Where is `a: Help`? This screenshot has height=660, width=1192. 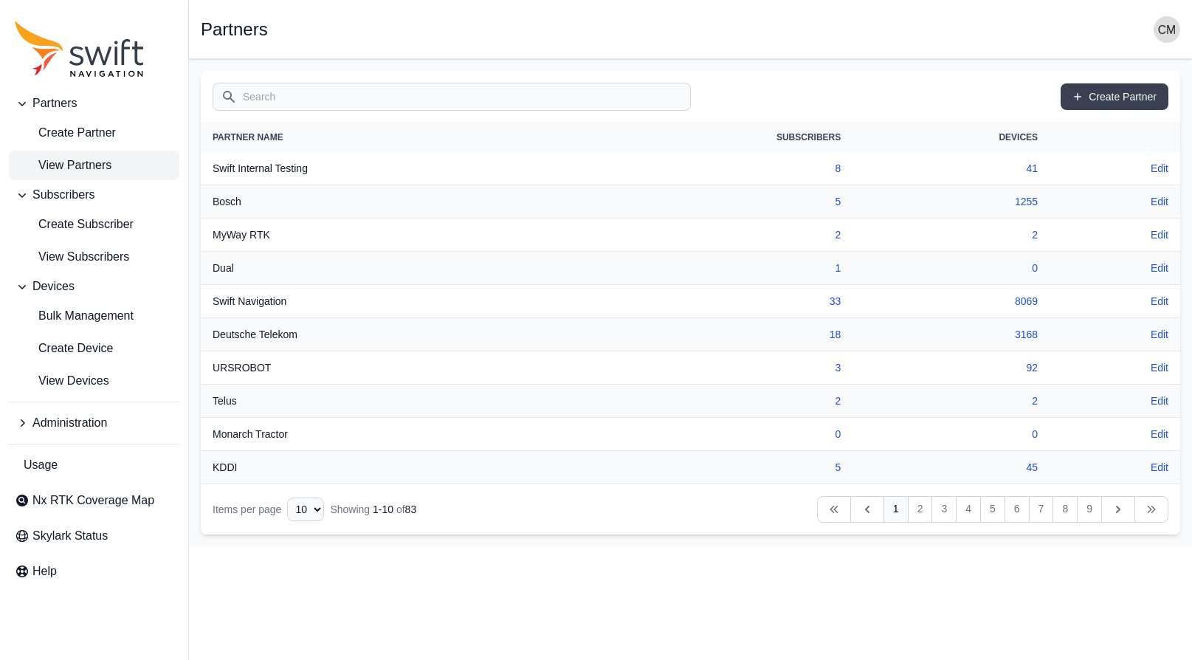
a: Help is located at coordinates (94, 571).